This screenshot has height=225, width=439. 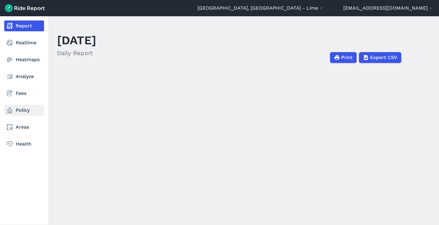 What do you see at coordinates (24, 93) in the screenshot?
I see `a: Fees` at bounding box center [24, 93].